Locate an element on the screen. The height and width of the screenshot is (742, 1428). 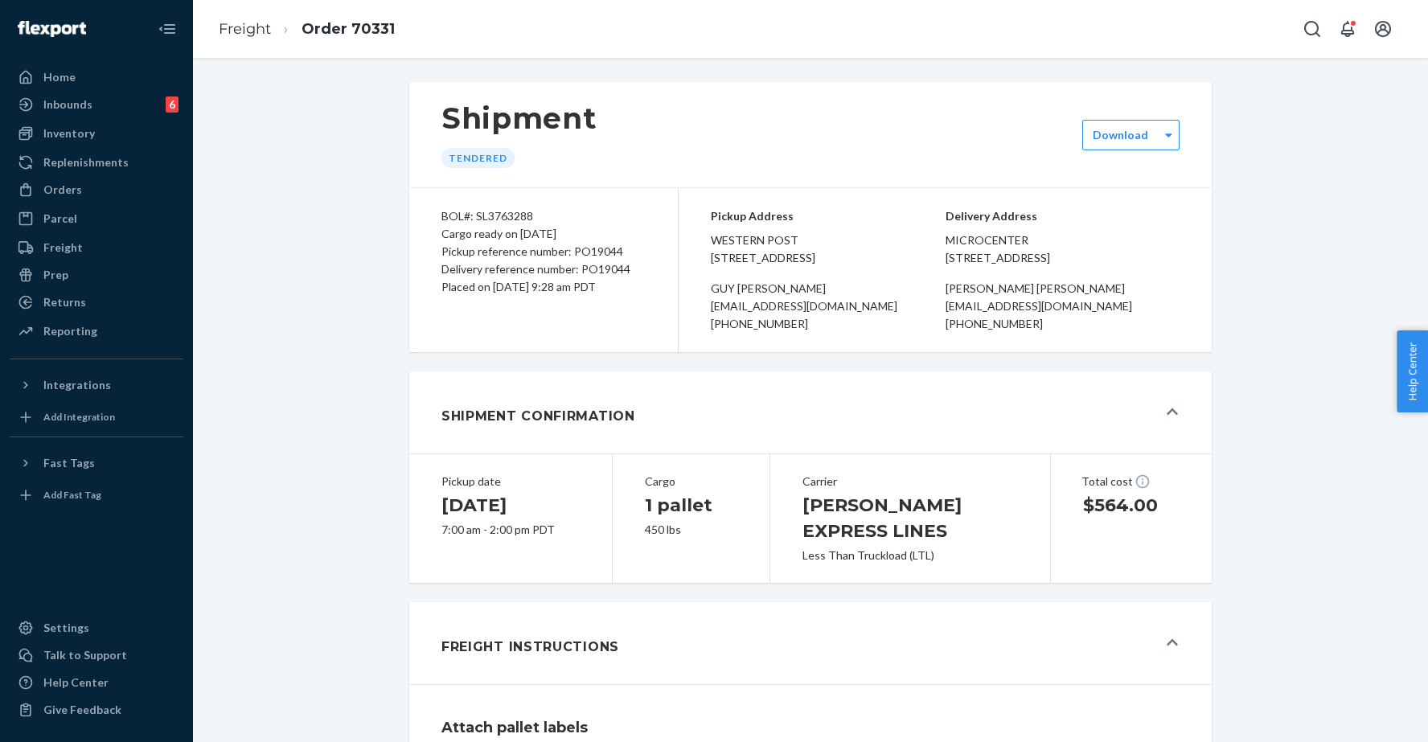
div: Cargo is located at coordinates (691, 482).